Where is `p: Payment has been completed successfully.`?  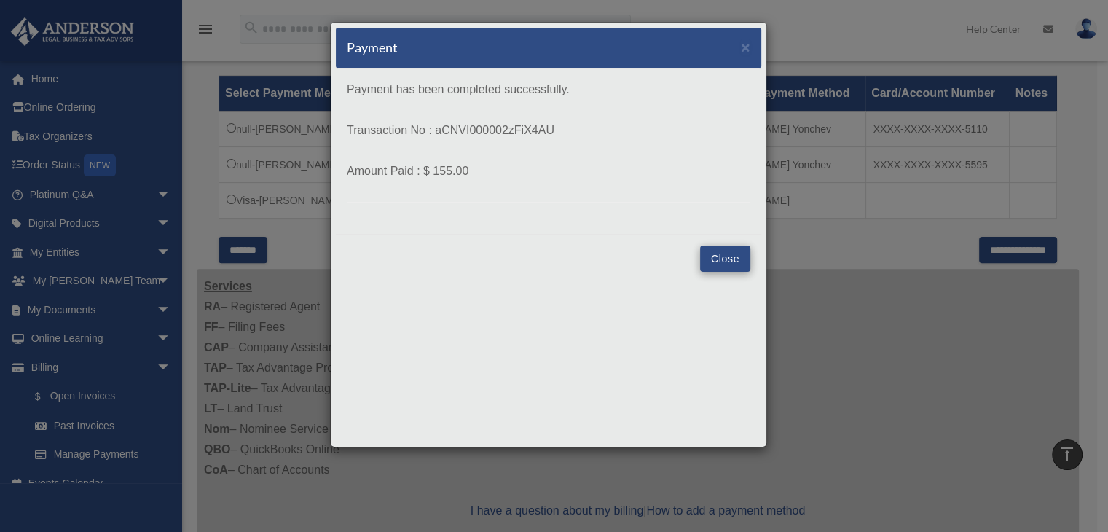 p: Payment has been completed successfully. is located at coordinates (548, 90).